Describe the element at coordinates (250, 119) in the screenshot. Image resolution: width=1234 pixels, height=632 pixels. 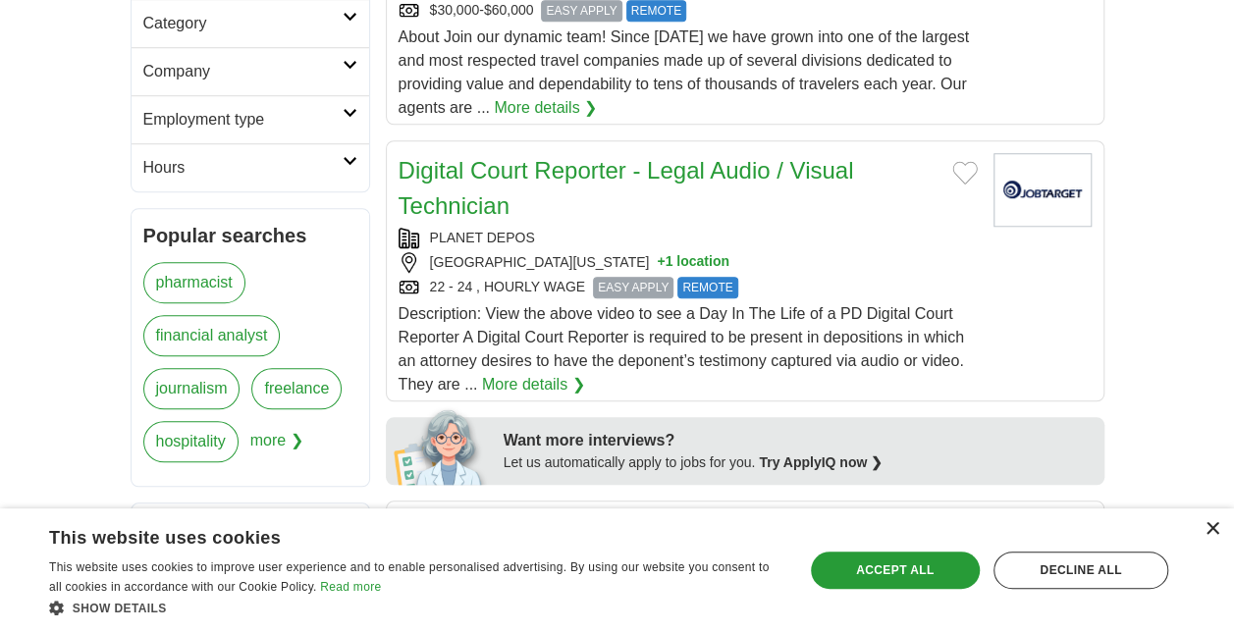
I see `a: Employment type` at that location.